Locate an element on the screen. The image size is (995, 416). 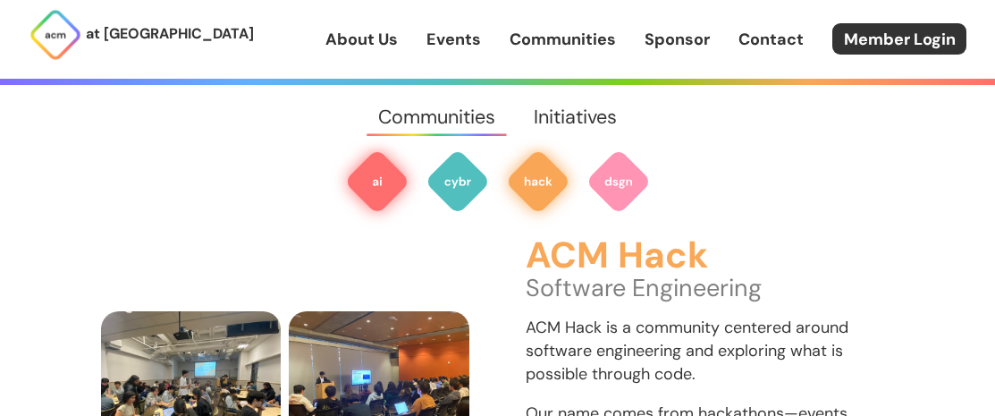
img: ACM Hack is located at coordinates (538, 182).